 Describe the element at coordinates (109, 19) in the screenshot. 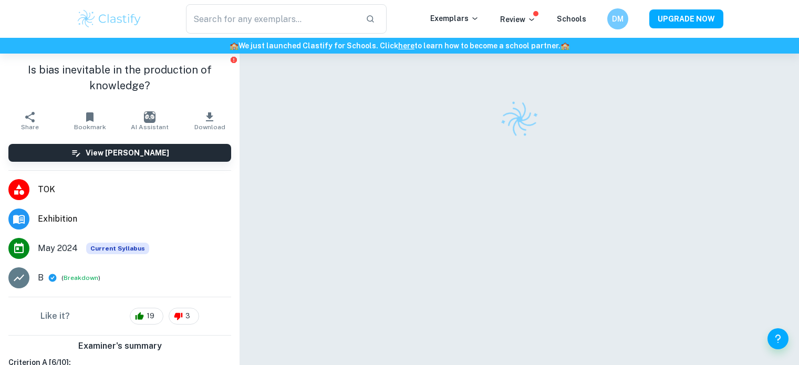

I see `a: Clastify logo` at that location.